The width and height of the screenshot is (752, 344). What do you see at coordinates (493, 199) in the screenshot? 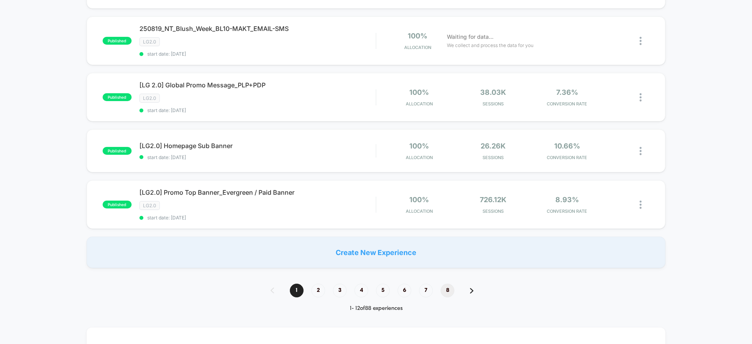
I see `span: 726.12k` at bounding box center [493, 199].